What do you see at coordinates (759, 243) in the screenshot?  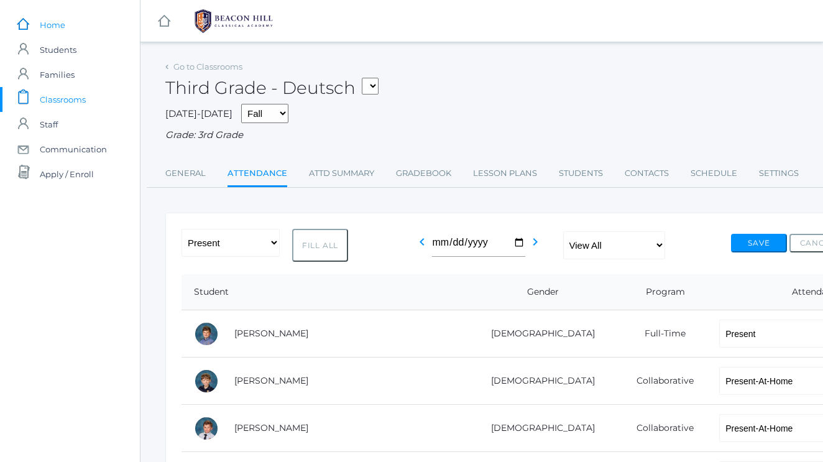 I see `button: Save` at bounding box center [759, 243].